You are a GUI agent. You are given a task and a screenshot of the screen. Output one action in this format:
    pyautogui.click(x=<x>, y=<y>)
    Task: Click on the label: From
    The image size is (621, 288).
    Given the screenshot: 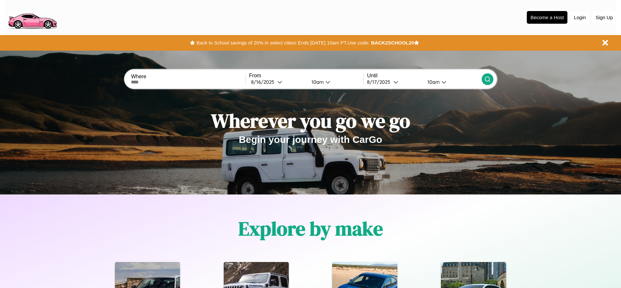 What is the action you would take?
    pyautogui.click(x=306, y=76)
    